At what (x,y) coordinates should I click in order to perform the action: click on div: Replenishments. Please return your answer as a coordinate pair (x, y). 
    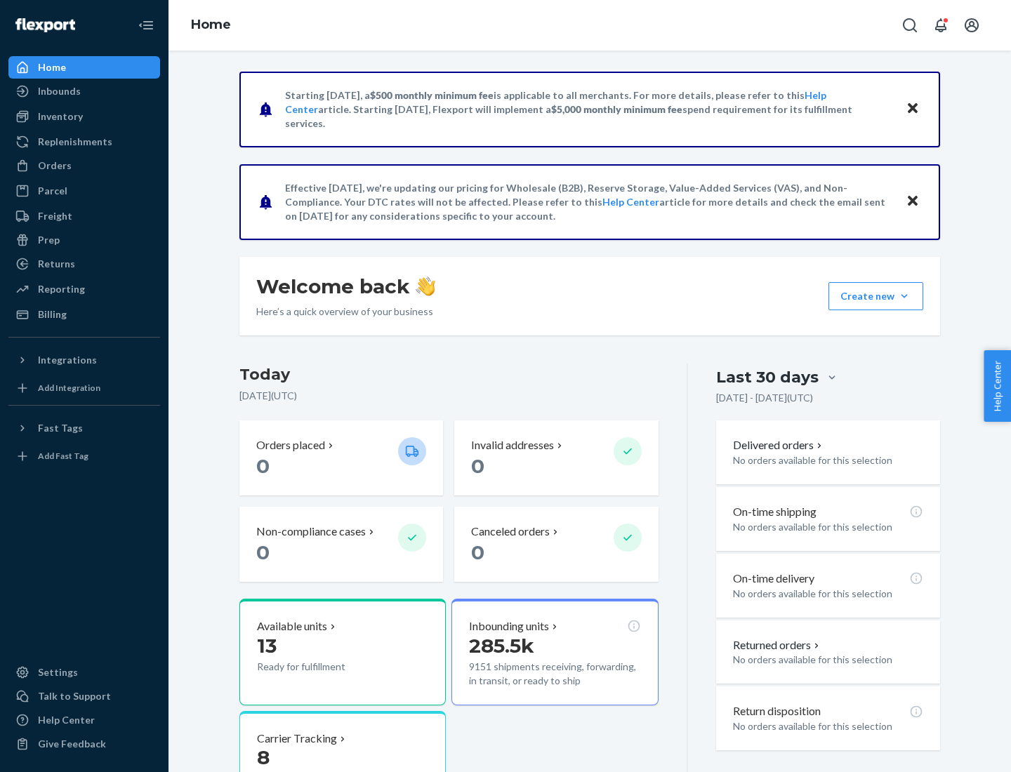
    Looking at the image, I should click on (75, 142).